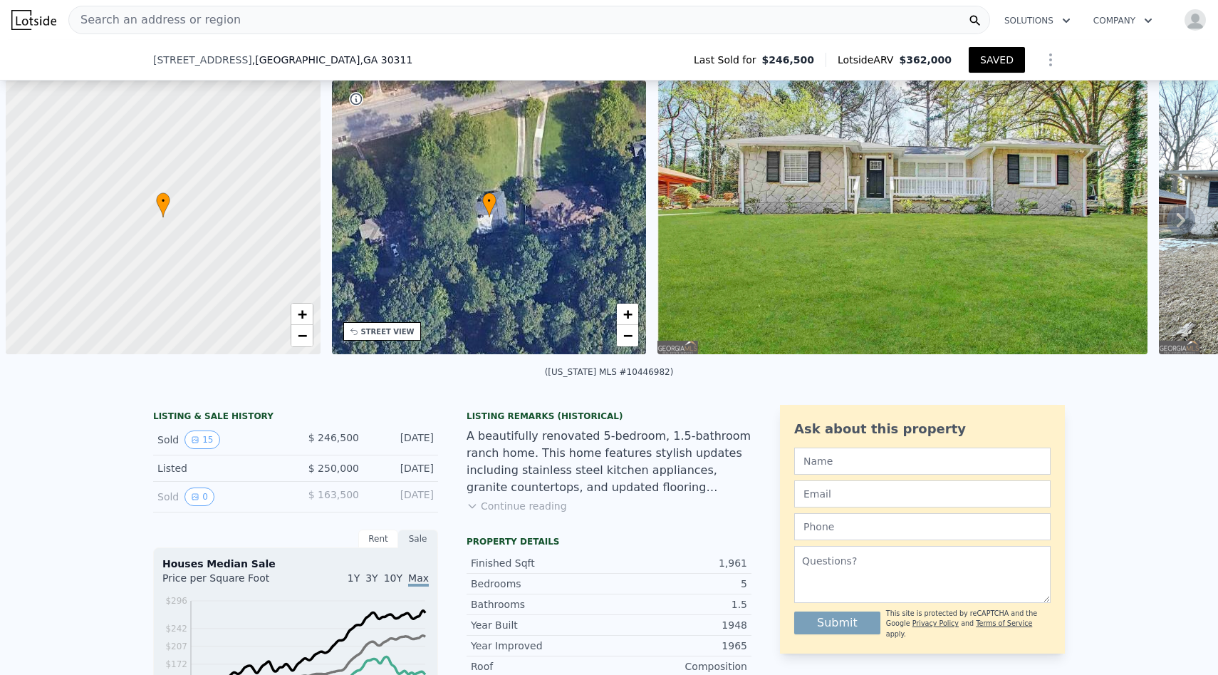  Describe the element at coordinates (609, 416) in the screenshot. I see `div: Listing Remarks (Historical)` at that location.